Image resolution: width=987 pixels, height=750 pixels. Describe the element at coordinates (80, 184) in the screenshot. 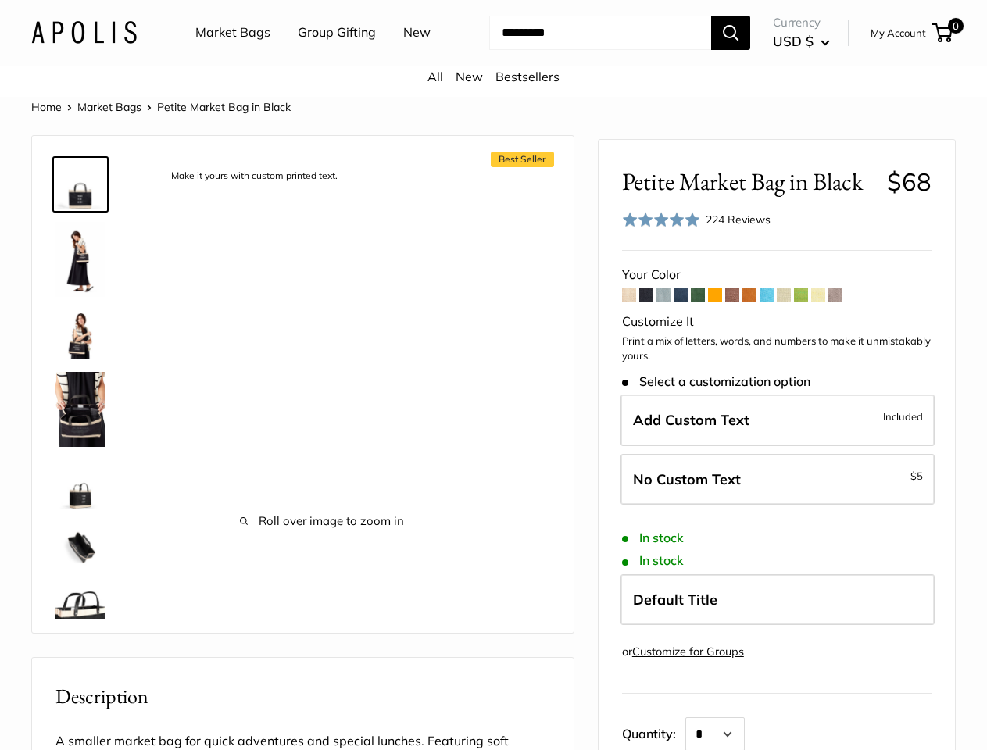

I see `a: description_Make it yours with custom printed text.` at that location.